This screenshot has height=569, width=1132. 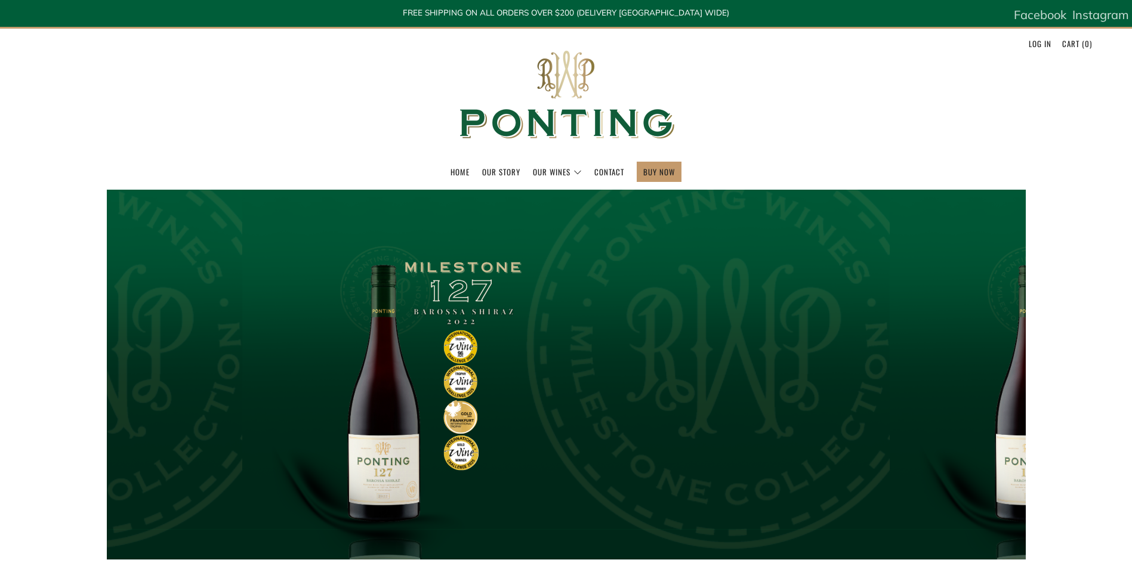 What do you see at coordinates (1077, 44) in the screenshot?
I see `a: Cart (0)` at bounding box center [1077, 44].